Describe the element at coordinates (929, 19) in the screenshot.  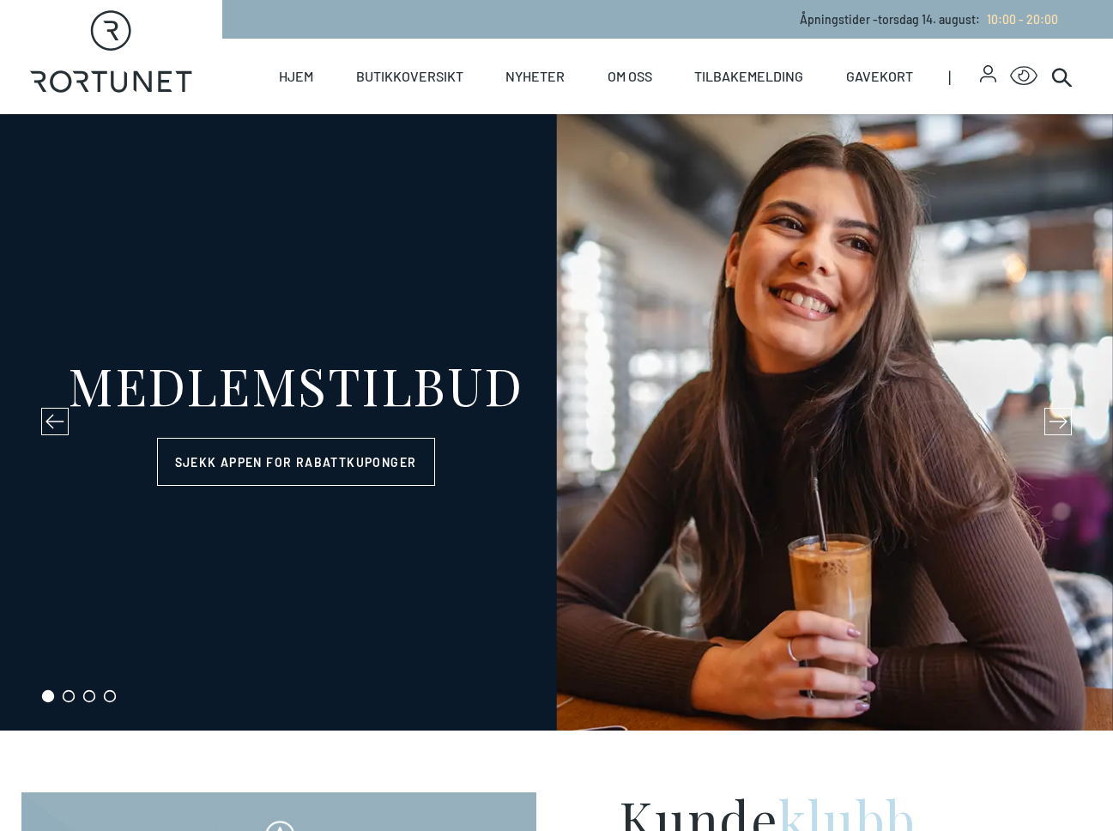
I see `p: Åpningstider - torsdag 14. august :` at that location.